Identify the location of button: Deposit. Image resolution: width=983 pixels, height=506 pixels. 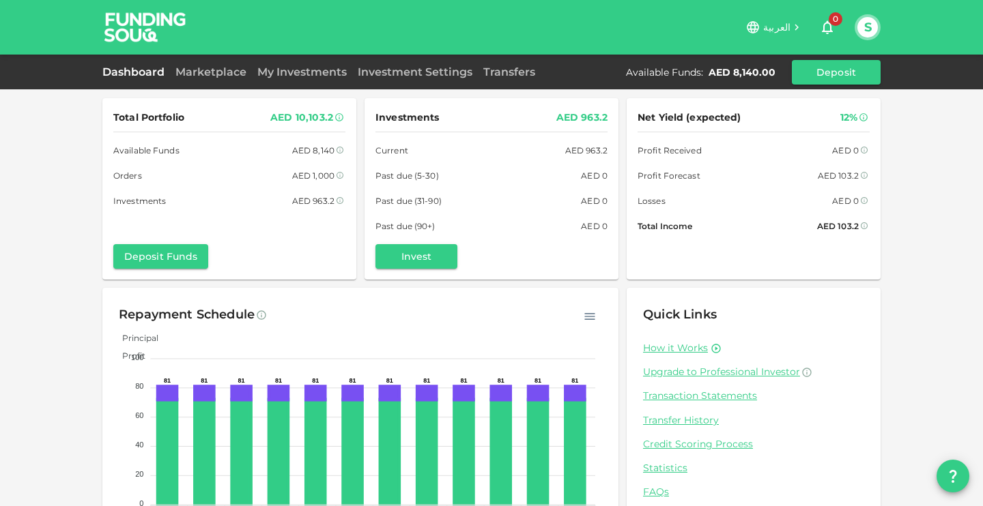
(836, 72).